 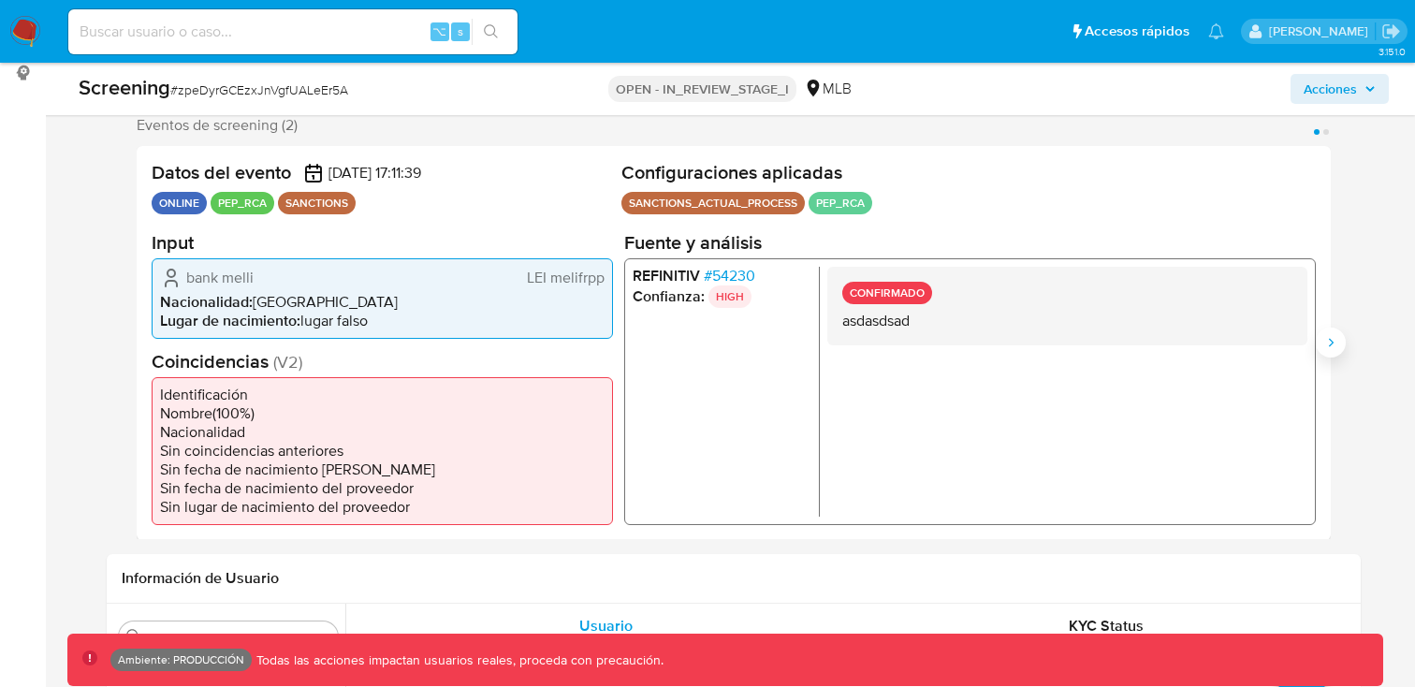 What do you see at coordinates (1330, 89) in the screenshot?
I see `span: Acciones` at bounding box center [1330, 89].